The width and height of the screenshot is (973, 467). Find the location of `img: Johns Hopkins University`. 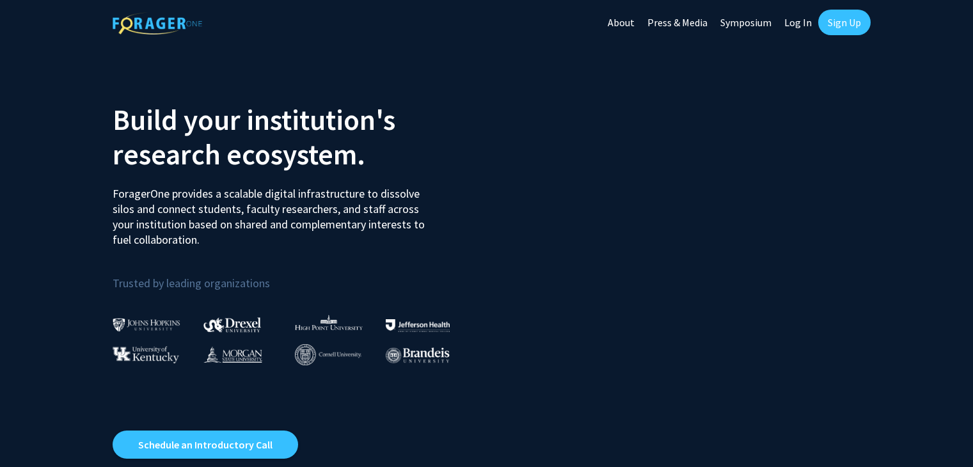

img: Johns Hopkins University is located at coordinates (147, 324).